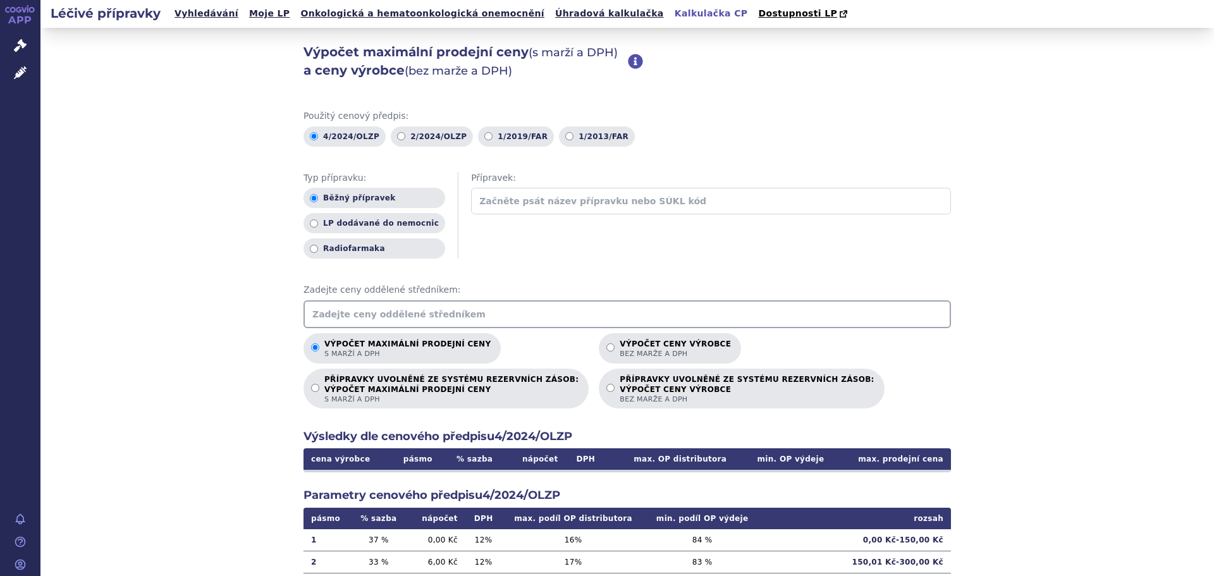 The height and width of the screenshot is (576, 1214). Describe the element at coordinates (374, 248) in the screenshot. I see `label: Radiofarmaka` at that location.